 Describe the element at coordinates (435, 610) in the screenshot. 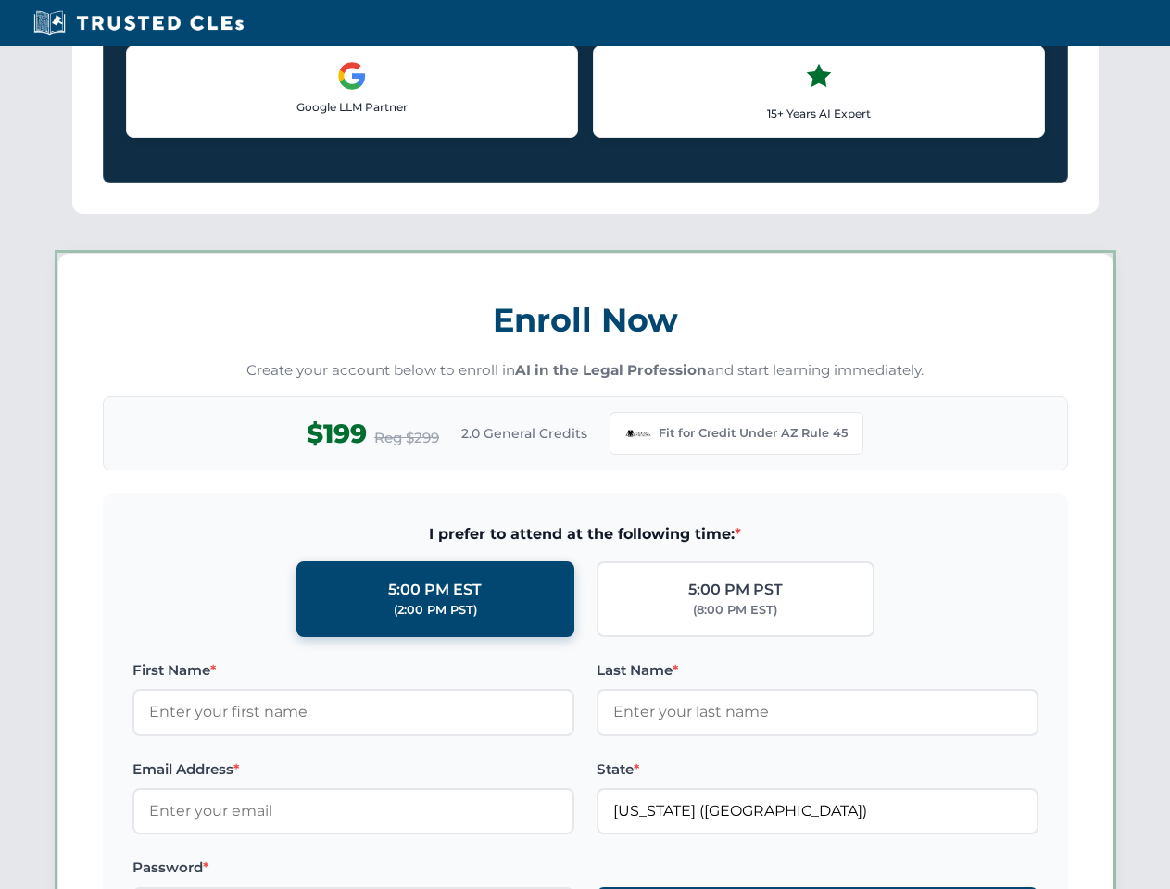

I see `div: (2:00 PM PST)` at that location.